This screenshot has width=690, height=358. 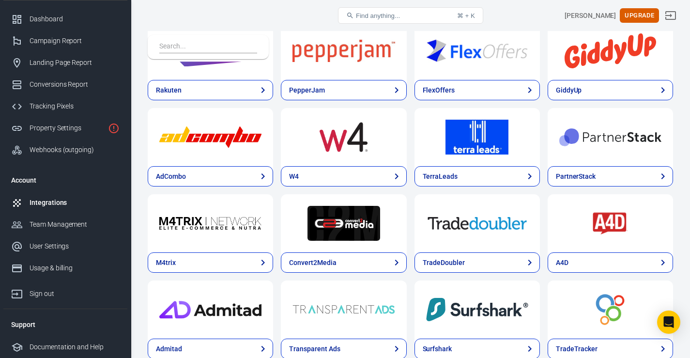 I want to click on div: TerraLeads, so click(x=440, y=176).